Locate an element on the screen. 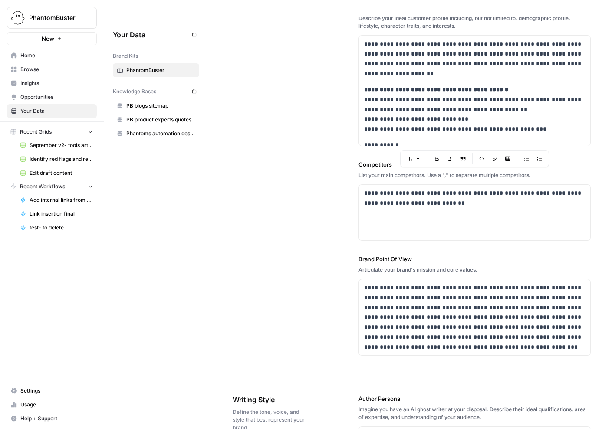  a: Add internal links from csv is located at coordinates (56, 200).